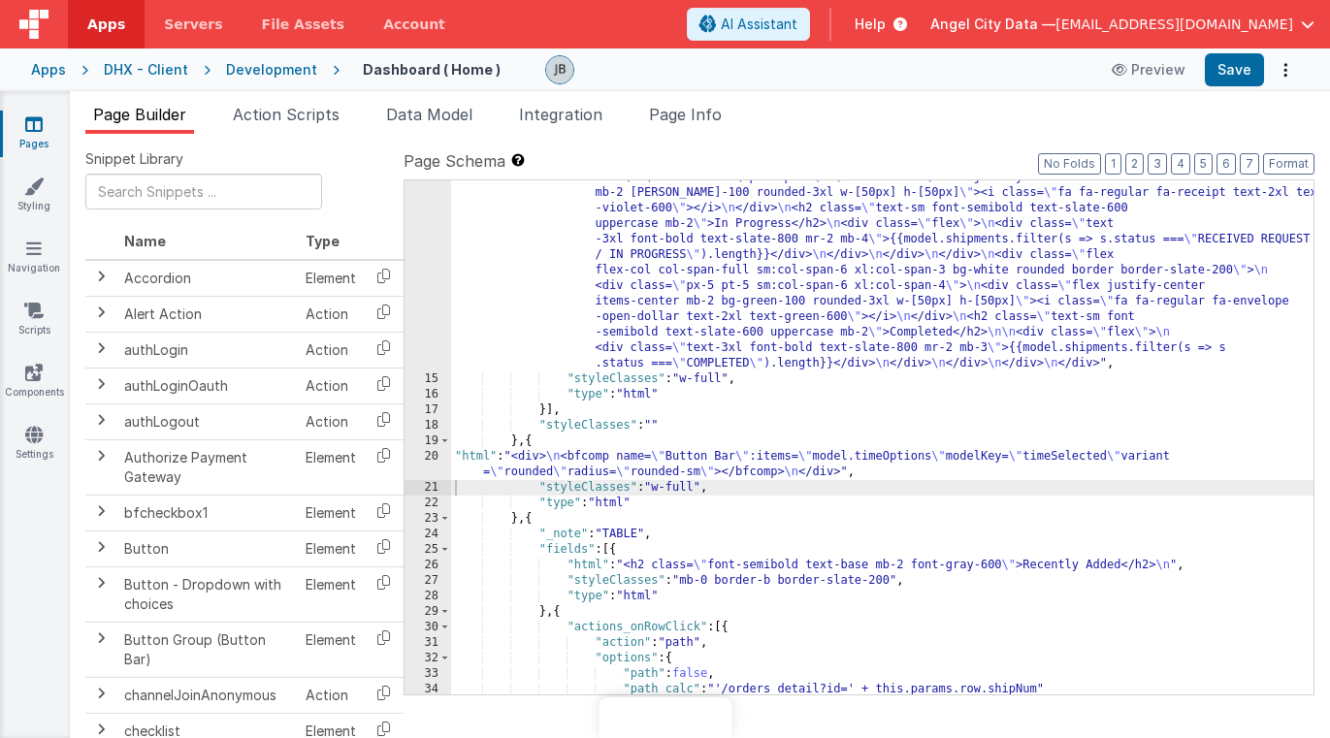 The height and width of the screenshot is (738, 1330). Describe the element at coordinates (748, 24) in the screenshot. I see `button: AI Assistant` at that location.